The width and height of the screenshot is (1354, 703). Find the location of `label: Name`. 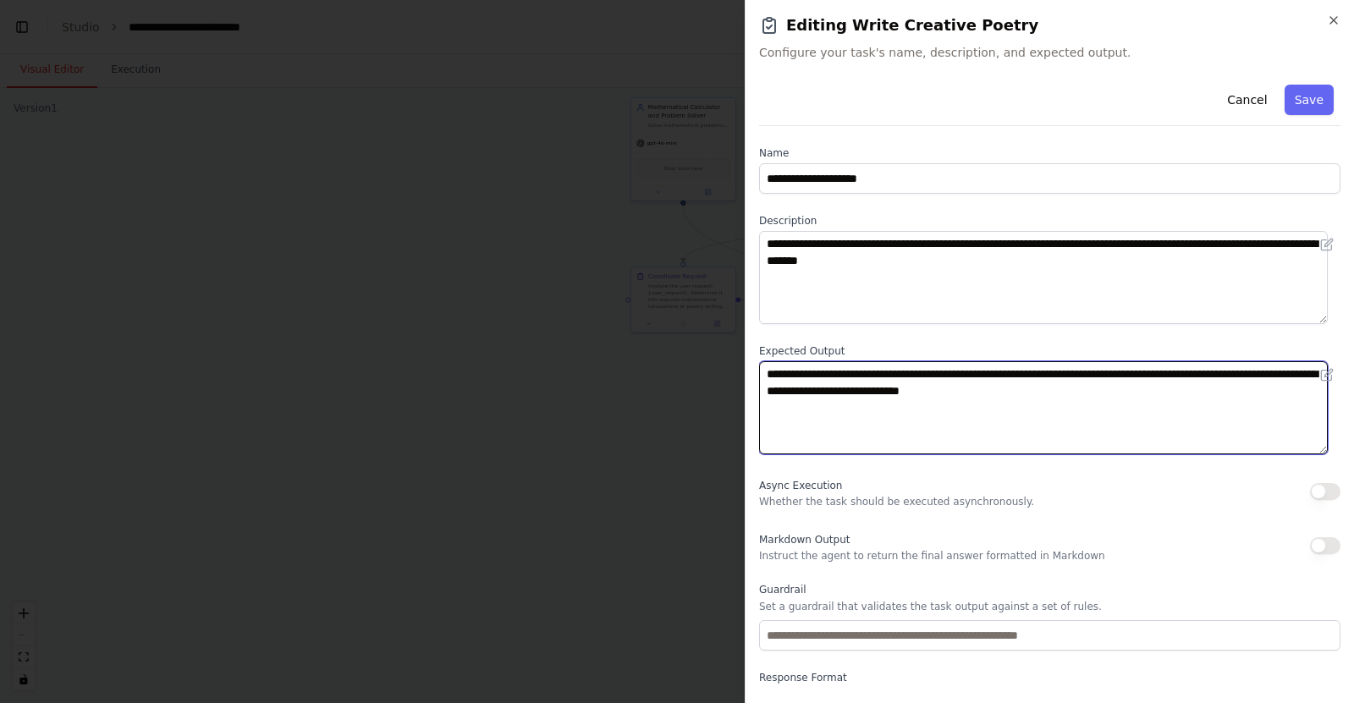

label: Name is located at coordinates (1049, 153).